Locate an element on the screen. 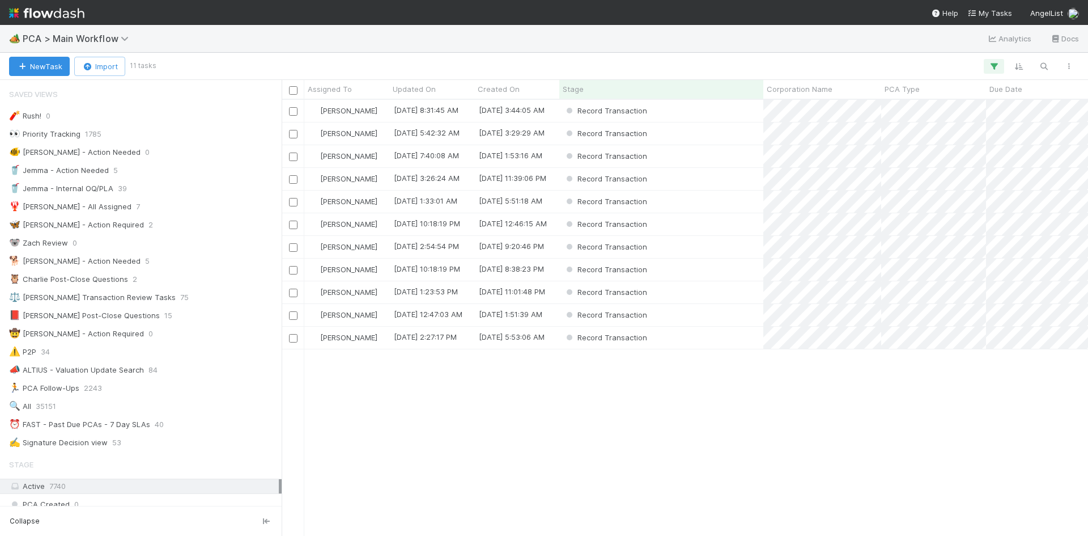 This screenshot has height=536, width=1088. div: Charlie Post-Close Questions is located at coordinates (69, 279).